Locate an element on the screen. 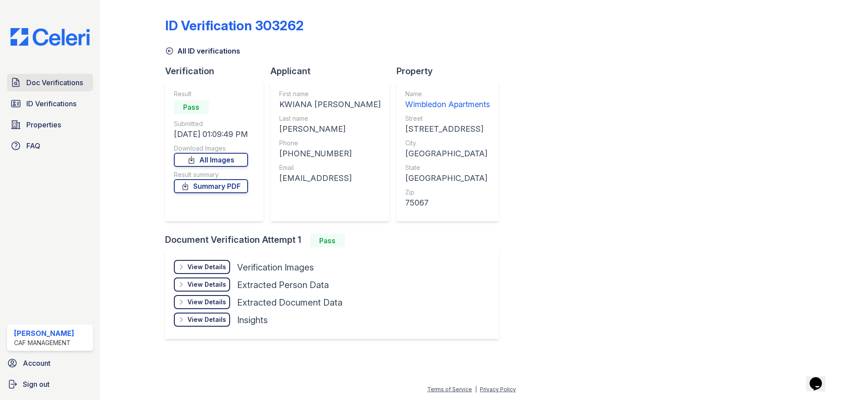  div: Submitted is located at coordinates (211, 124).